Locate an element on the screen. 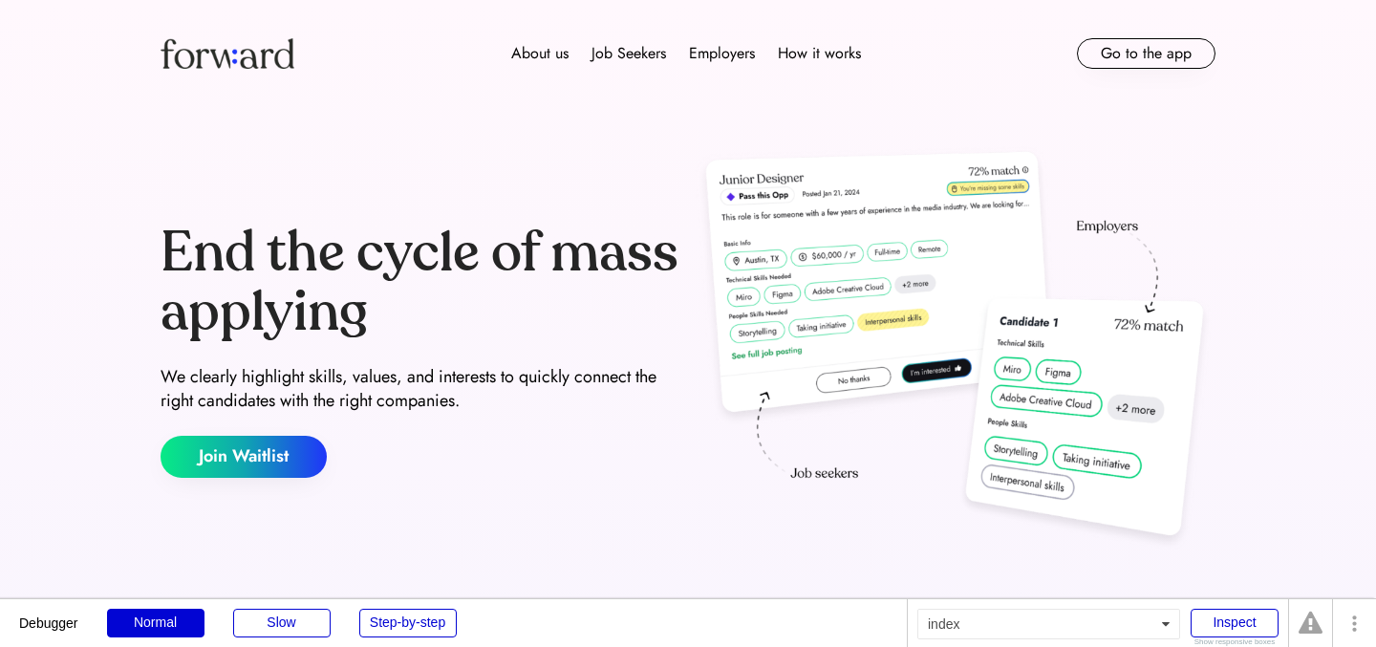 The image size is (1376, 647). div: Step-by-step is located at coordinates (408, 623).